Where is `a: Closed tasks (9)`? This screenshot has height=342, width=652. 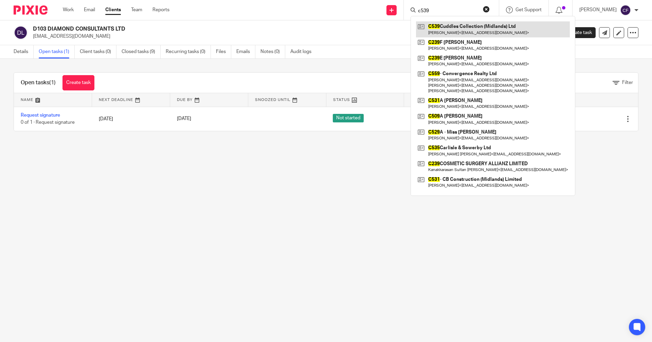 a: Closed tasks (9) is located at coordinates (141, 52).